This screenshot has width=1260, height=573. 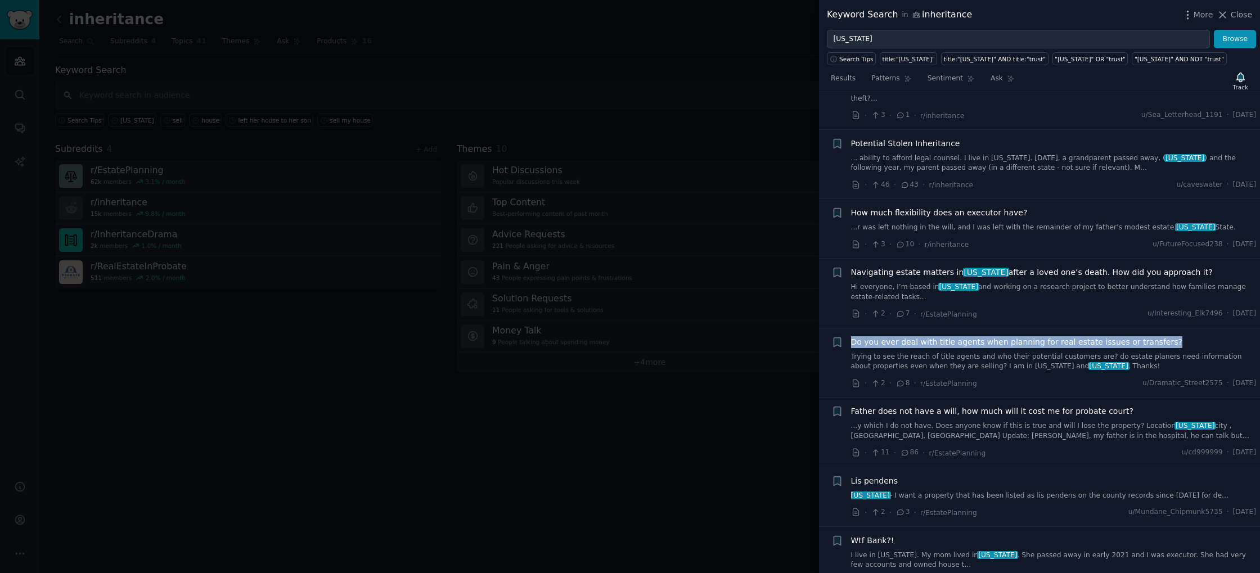 What do you see at coordinates (899, 15) in the screenshot?
I see `div: Keyword Search inheritance` at bounding box center [899, 15].